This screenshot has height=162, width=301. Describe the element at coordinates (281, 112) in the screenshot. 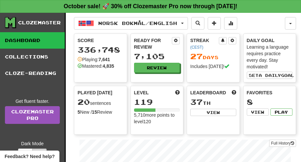

I see `button: Play` at that location.